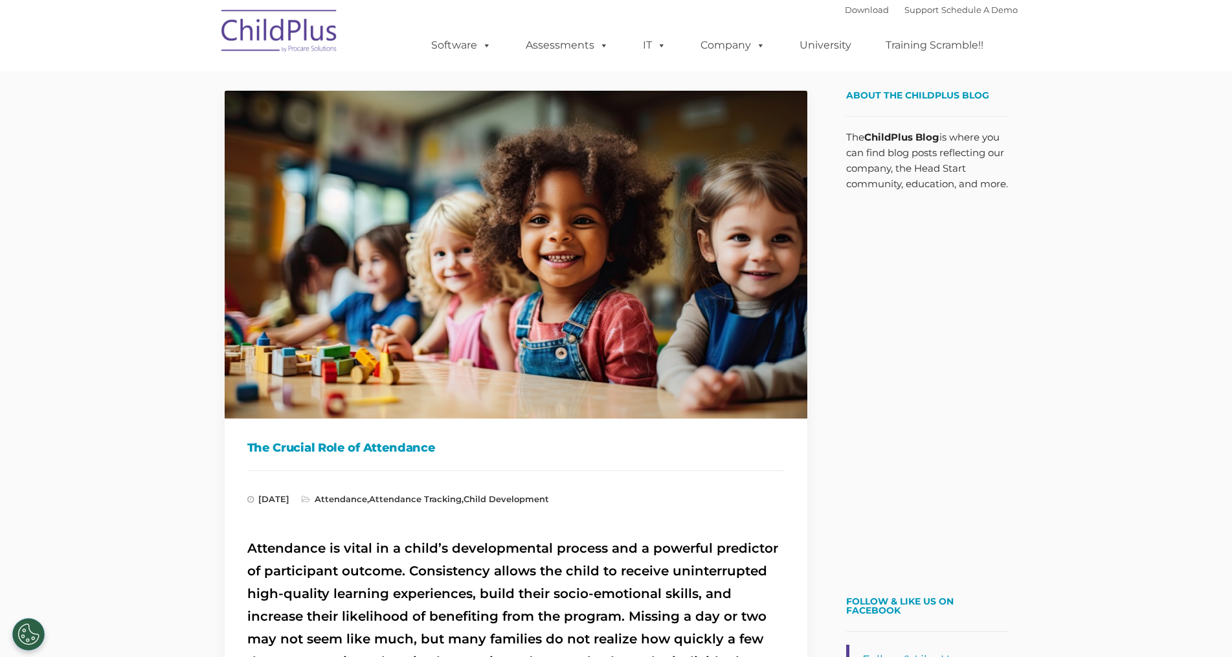  Describe the element at coordinates (341, 499) in the screenshot. I see `a: Attendance` at that location.